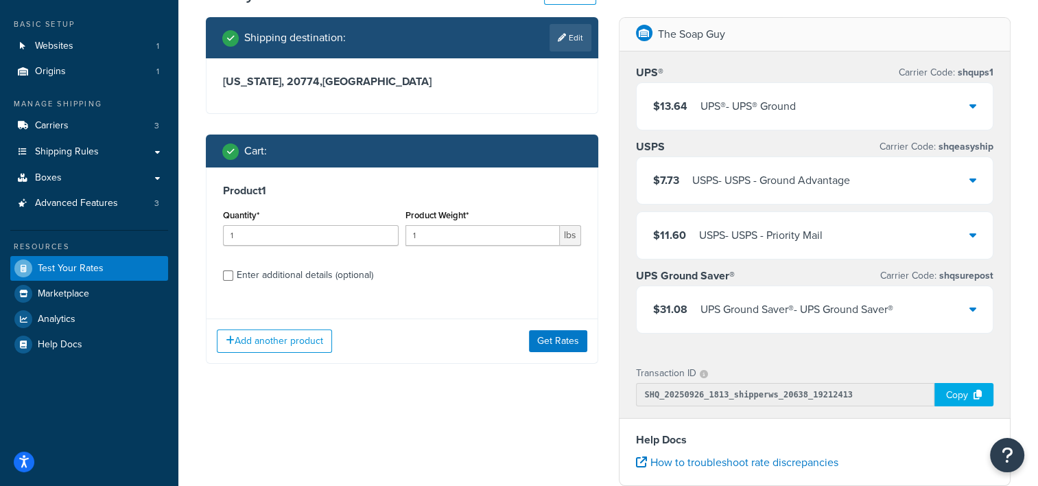  Describe the element at coordinates (241, 215) in the screenshot. I see `label: Quantity*` at that location.